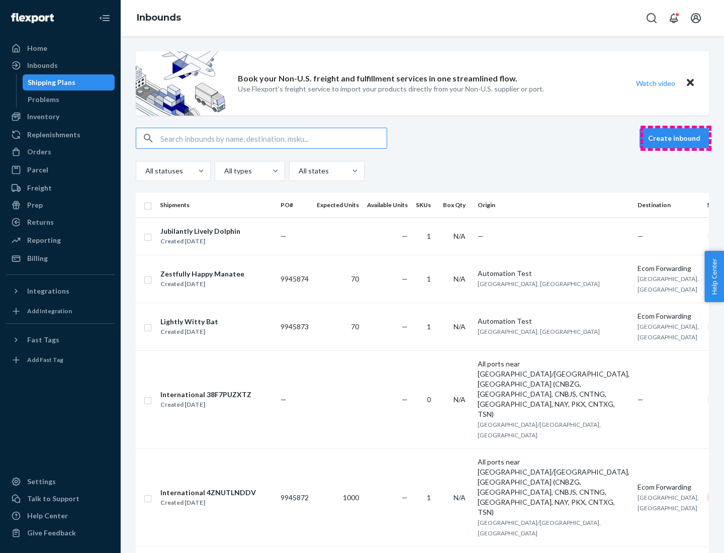 This screenshot has width=724, height=553. Describe the element at coordinates (105, 18) in the screenshot. I see `button: Close Navigation` at that location.